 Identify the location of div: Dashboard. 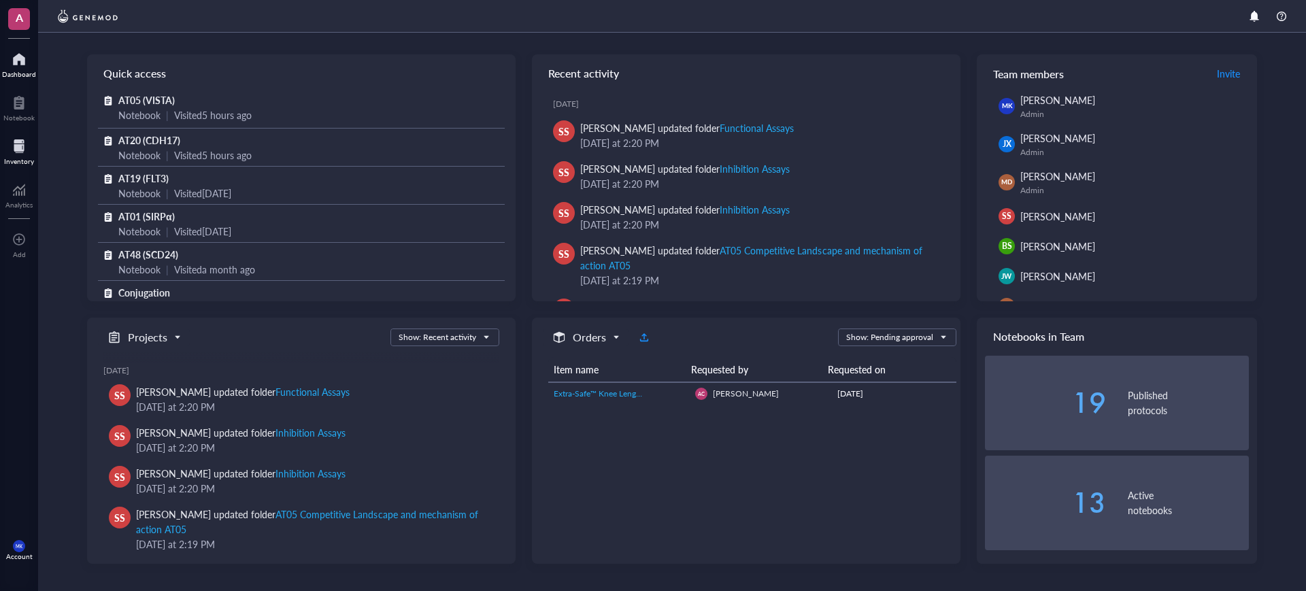
(19, 74).